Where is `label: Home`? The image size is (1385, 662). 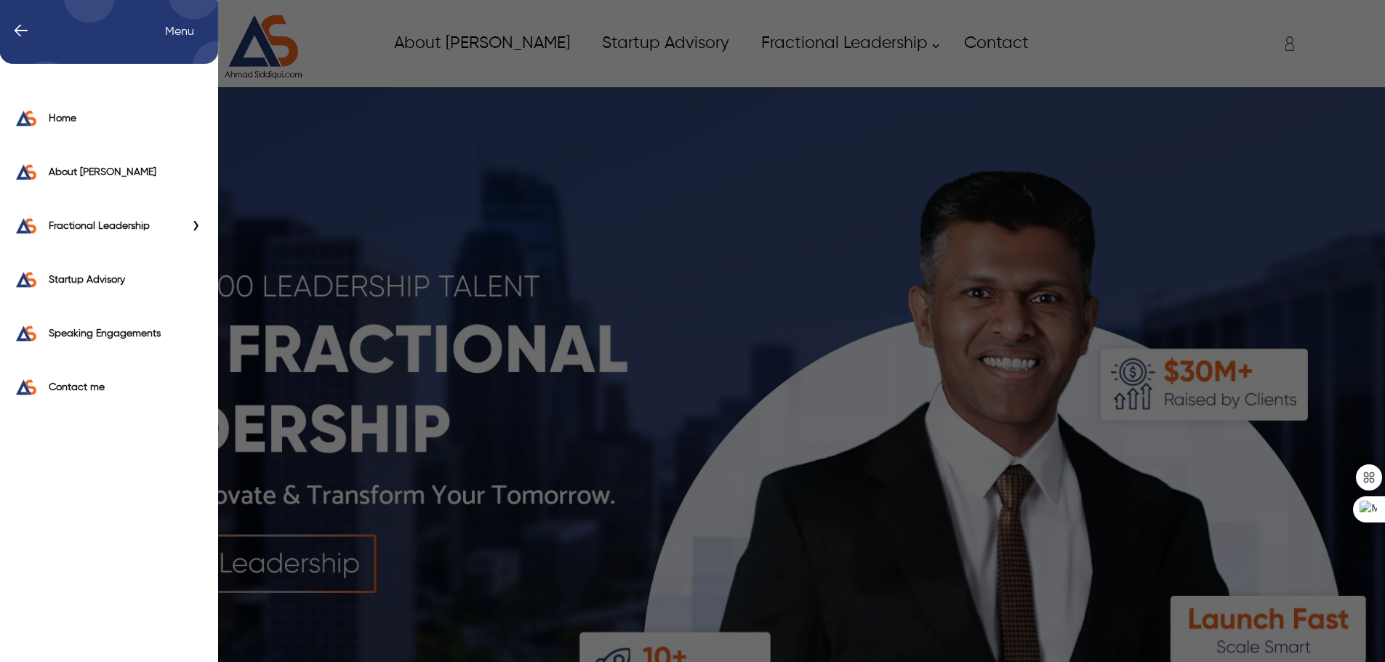 label: Home is located at coordinates (126, 119).